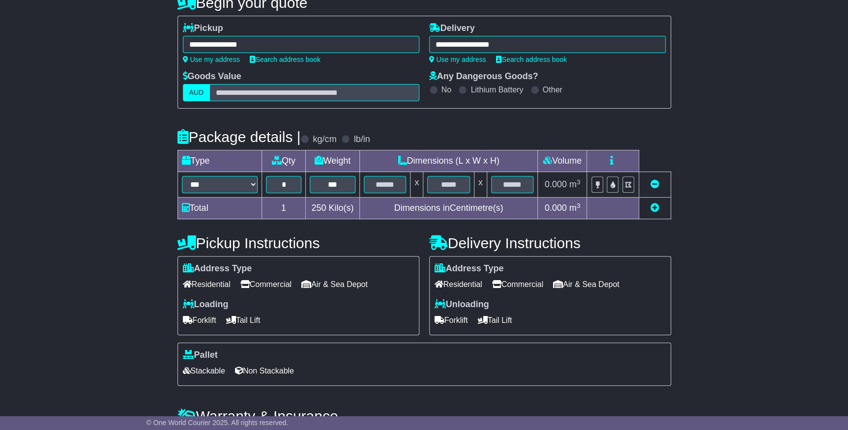  Describe the element at coordinates (265, 371) in the screenshot. I see `span: Non Stackable` at that location.